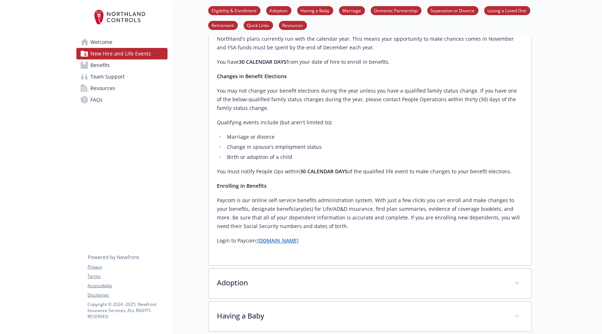  Describe the element at coordinates (223, 25) in the screenshot. I see `a: Retirement` at that location.